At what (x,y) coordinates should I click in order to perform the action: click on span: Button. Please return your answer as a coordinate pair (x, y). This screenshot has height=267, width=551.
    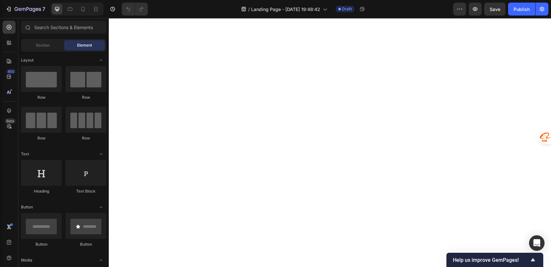
    Looking at the image, I should click on (27, 207).